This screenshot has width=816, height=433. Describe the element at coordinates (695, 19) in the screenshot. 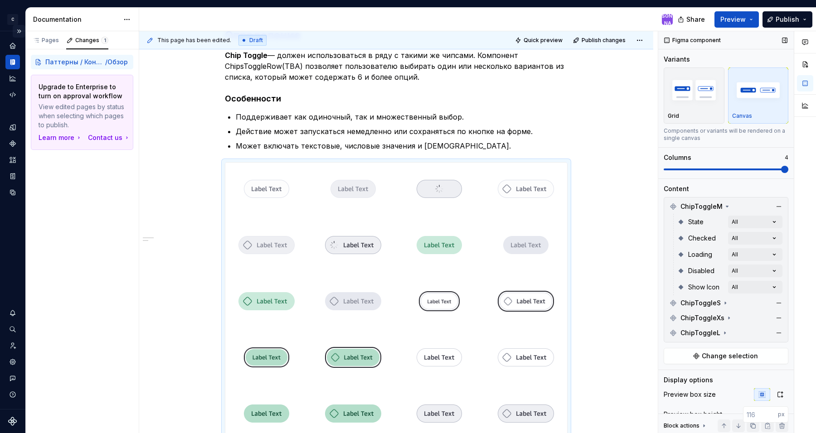

I see `span: Share` at that location.